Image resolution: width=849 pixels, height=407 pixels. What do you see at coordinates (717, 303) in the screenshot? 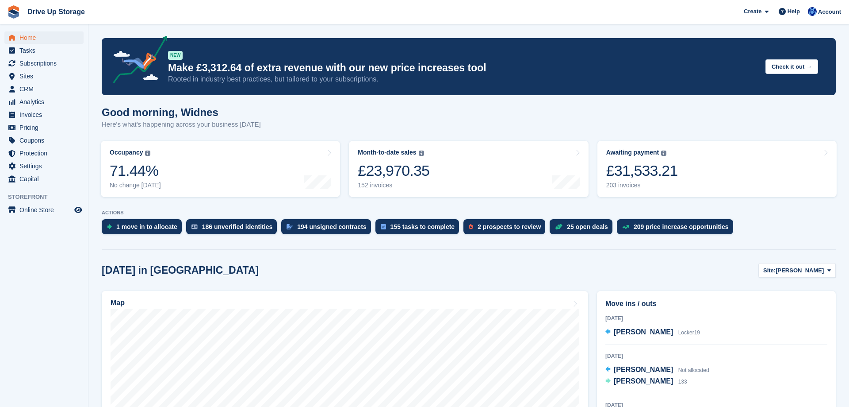
I see `h2: Move ins / outs` at bounding box center [717, 303].